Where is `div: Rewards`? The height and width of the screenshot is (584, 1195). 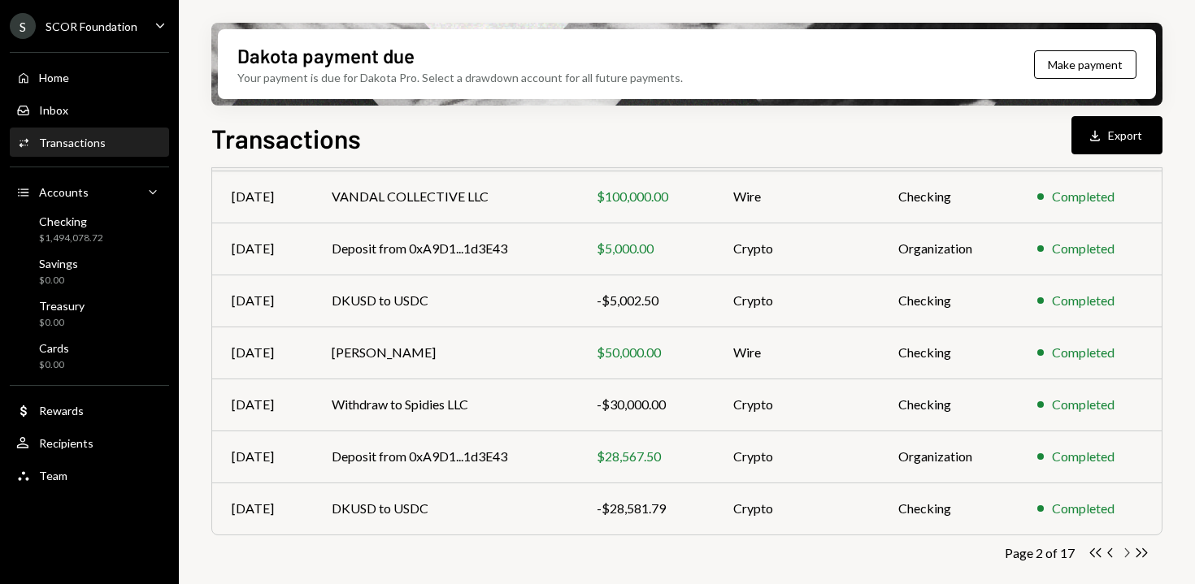 div: Rewards is located at coordinates (61, 411).